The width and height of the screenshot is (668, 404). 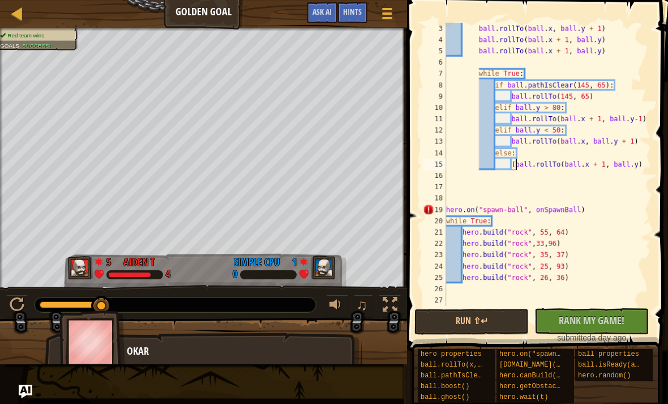 I want to click on span: ball.ghost(), so click(x=445, y=397).